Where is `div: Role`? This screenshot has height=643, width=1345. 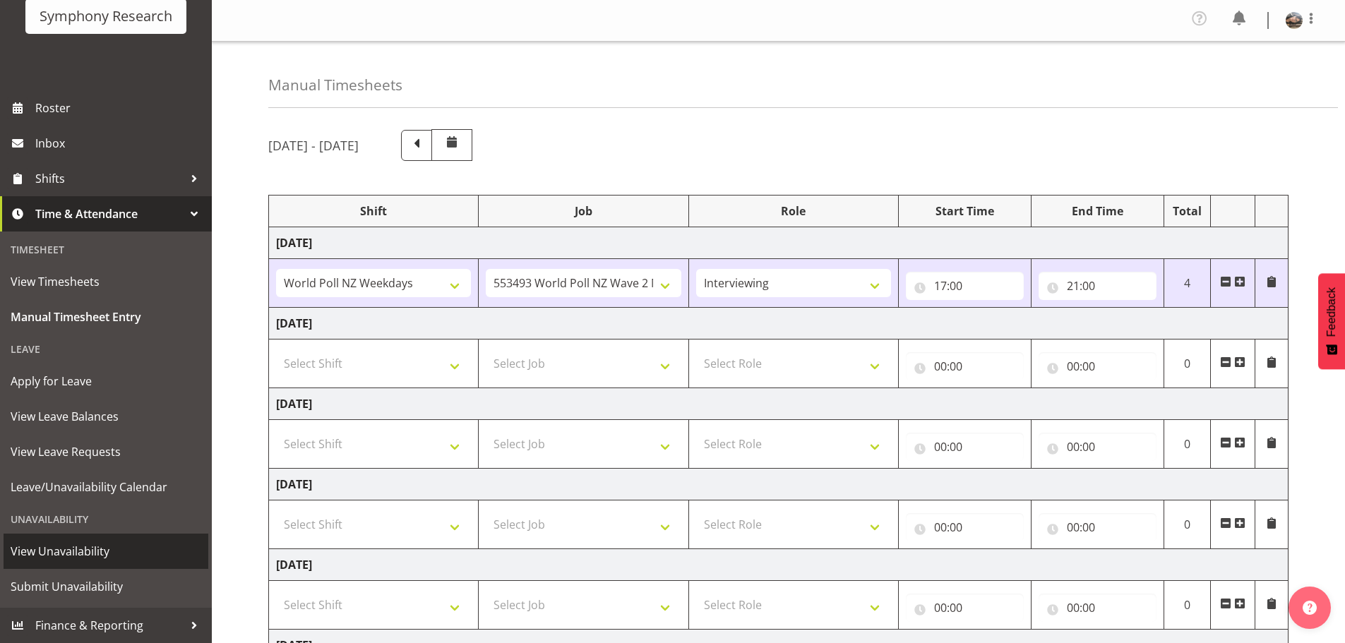 div: Role is located at coordinates (794, 211).